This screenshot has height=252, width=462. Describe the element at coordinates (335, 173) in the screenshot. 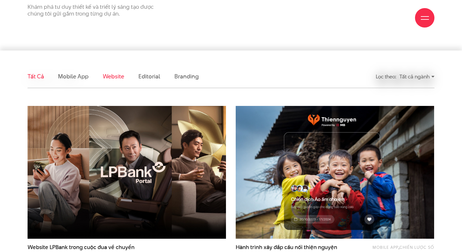

I see `img: thumb` at that location.